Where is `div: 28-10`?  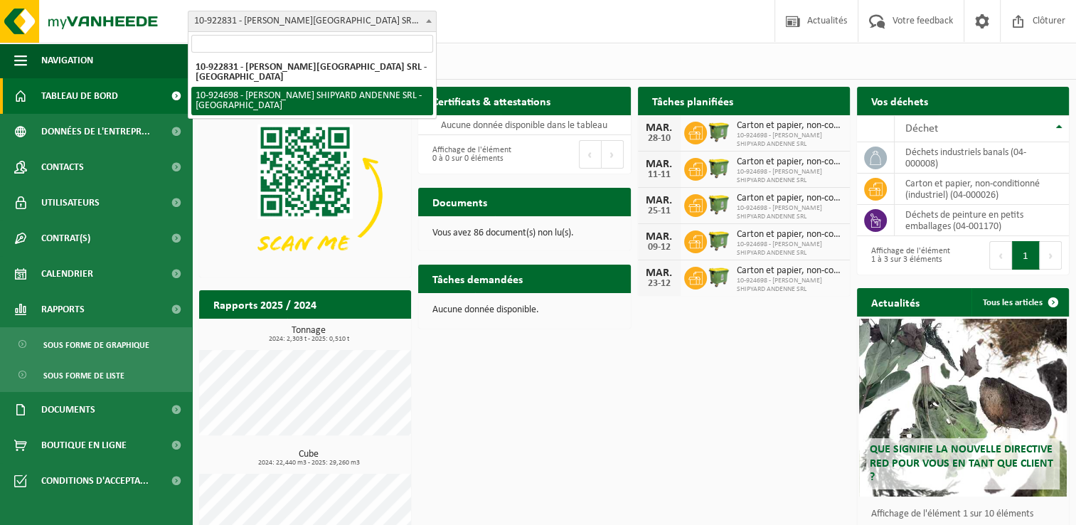
div: 28-10 is located at coordinates (660, 139).